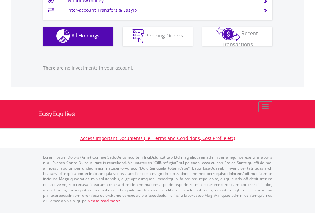 This screenshot has width=315, height=213. Describe the element at coordinates (228, 34) in the screenshot. I see `img: transactions-zar-wht.png` at that location.